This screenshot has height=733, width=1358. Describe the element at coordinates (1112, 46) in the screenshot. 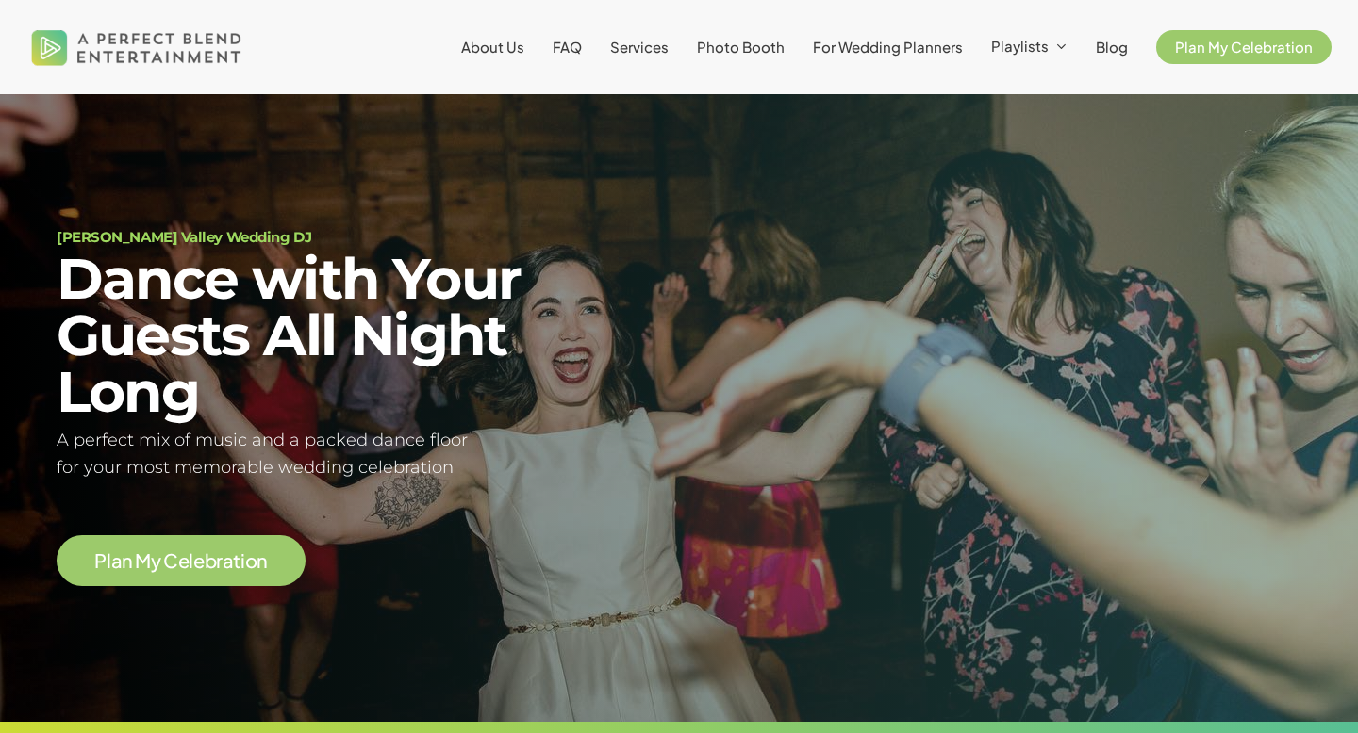

I see `span: Blog` at that location.